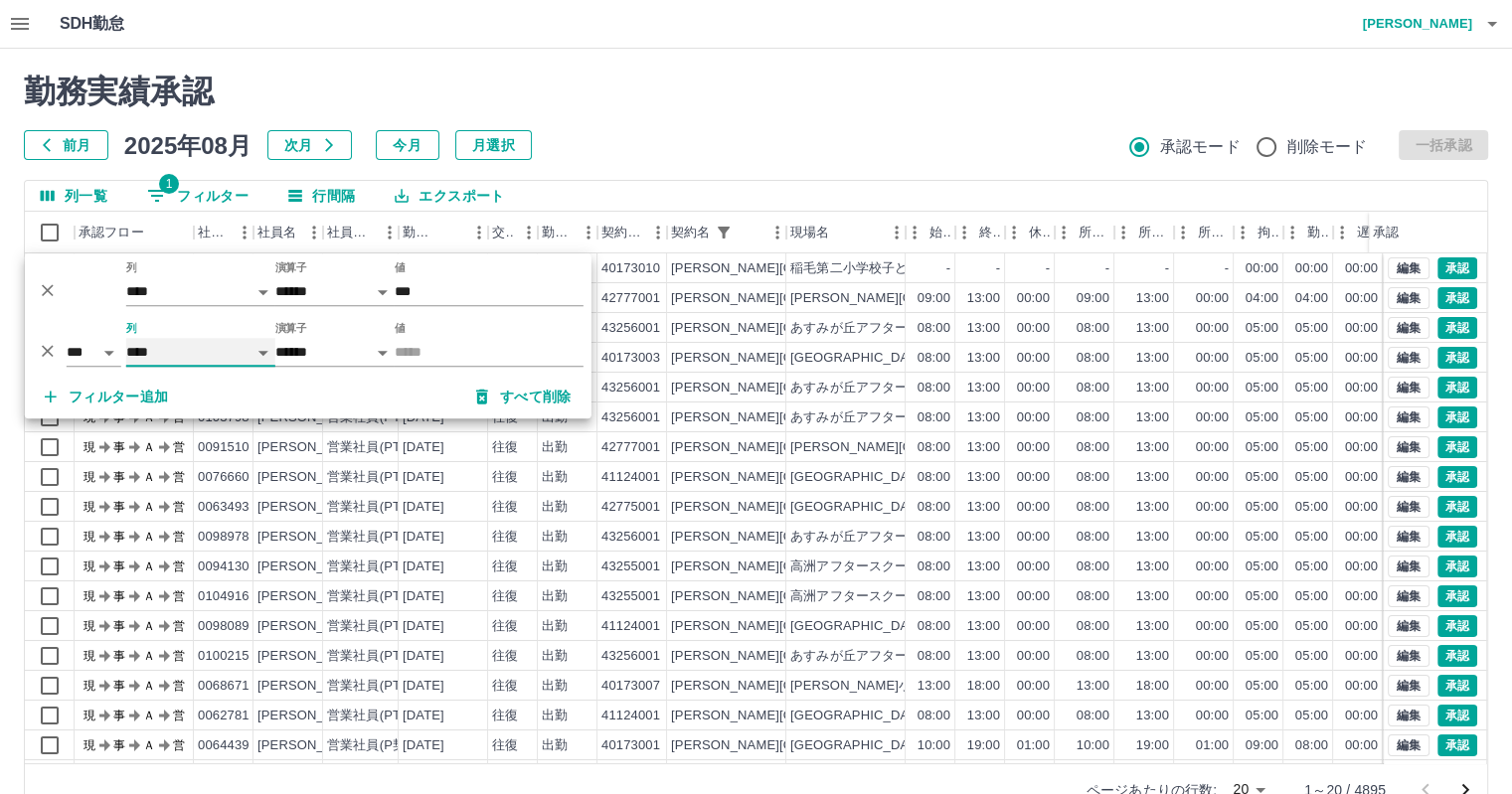  What do you see at coordinates (400, 268) in the screenshot?
I see `label: 値` at bounding box center [400, 268].